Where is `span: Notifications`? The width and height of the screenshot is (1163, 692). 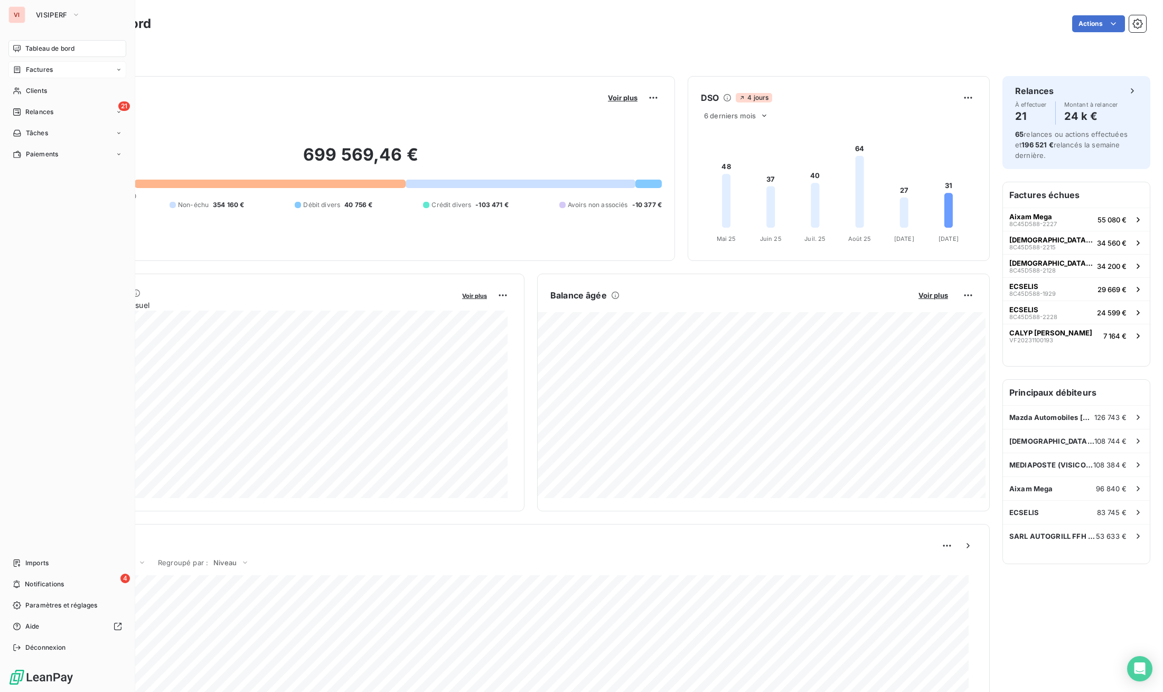
span: Notifications is located at coordinates (44, 584).